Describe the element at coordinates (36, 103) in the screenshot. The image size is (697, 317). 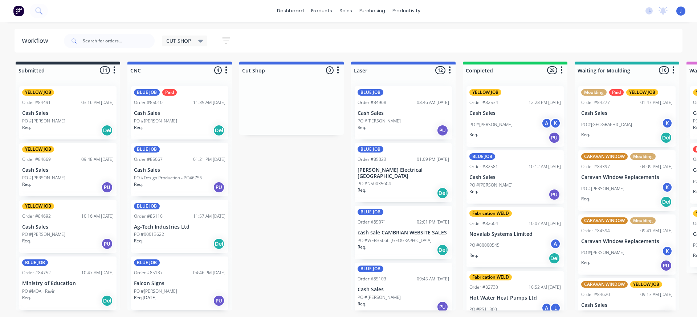
I see `div: Order #84491` at that location.